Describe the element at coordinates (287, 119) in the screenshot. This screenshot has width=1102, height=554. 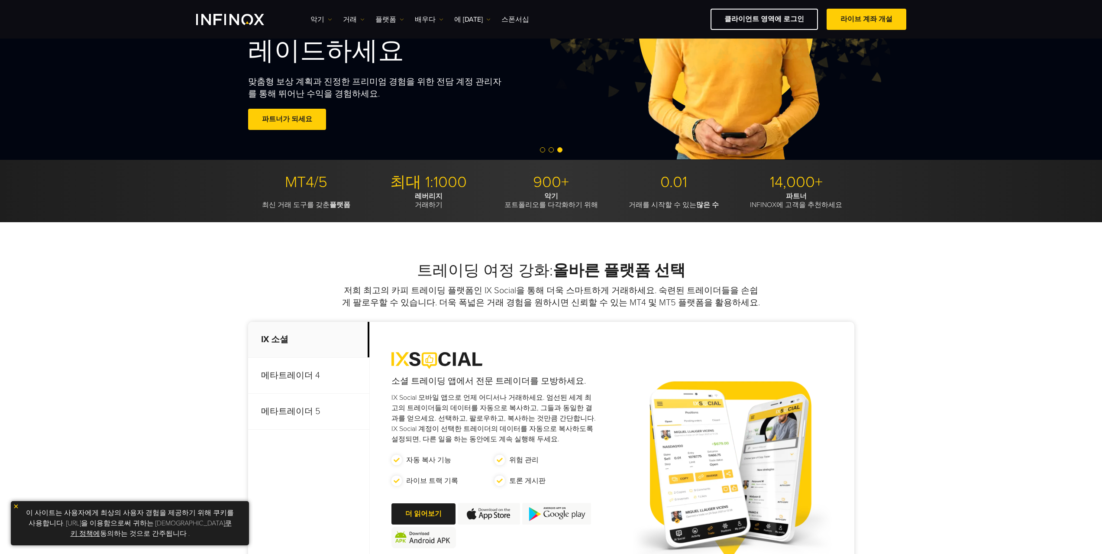
I see `a: 파트너가 되세요` at that location.